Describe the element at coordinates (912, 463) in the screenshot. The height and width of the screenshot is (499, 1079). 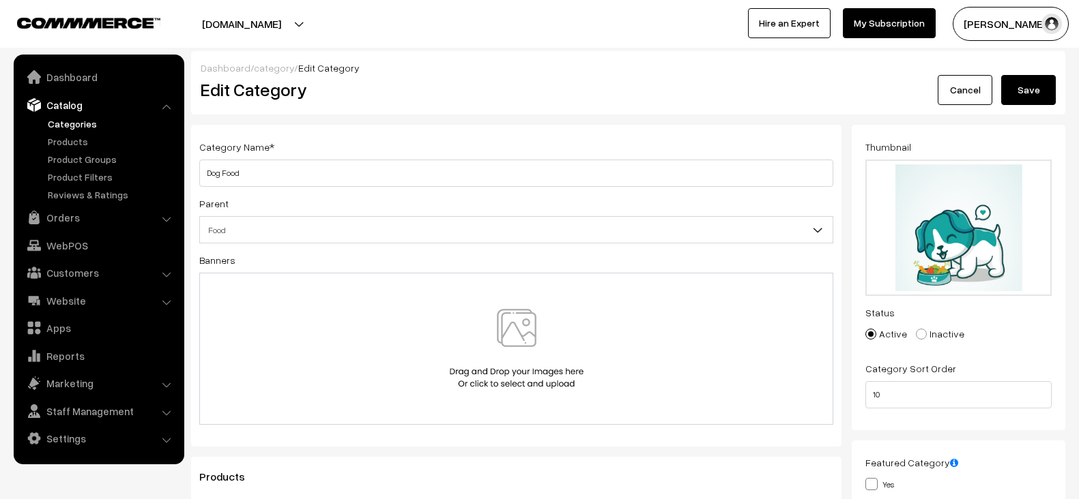
I see `label: Featured Category` at that location.